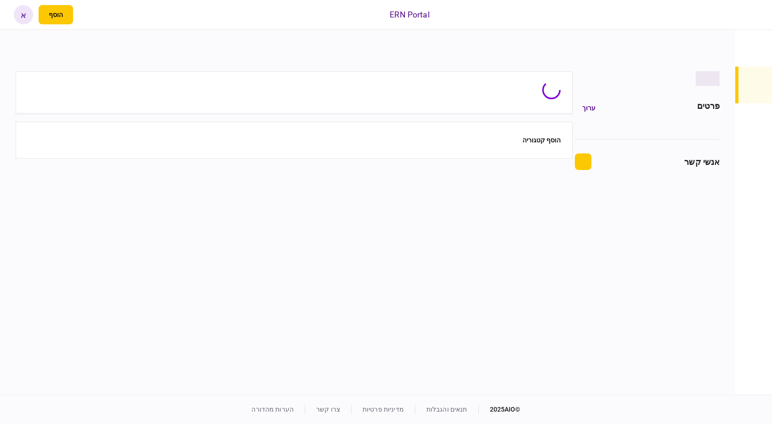 The image size is (772, 424). Describe the element at coordinates (709, 108) in the screenshot. I see `div: פרטים` at that location.